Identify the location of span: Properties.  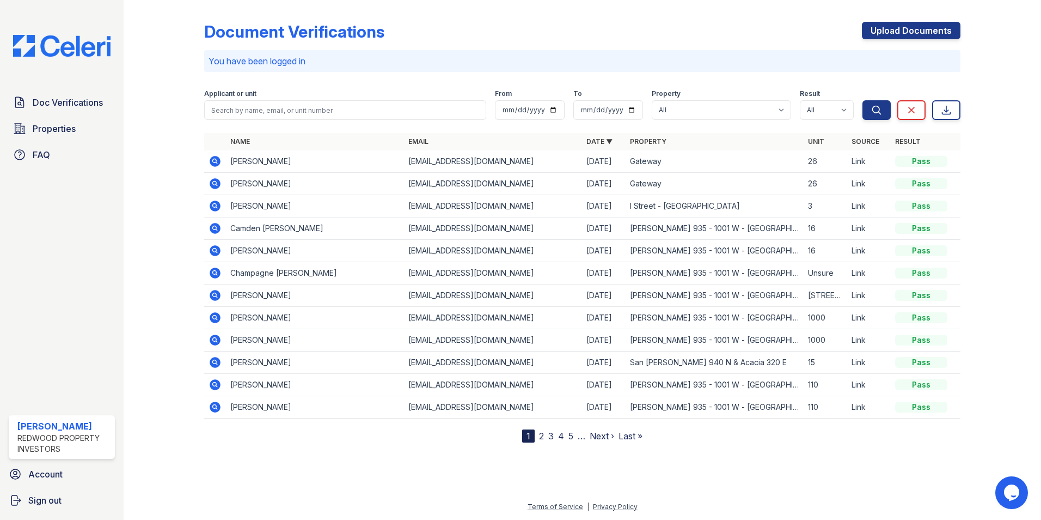
(54, 129).